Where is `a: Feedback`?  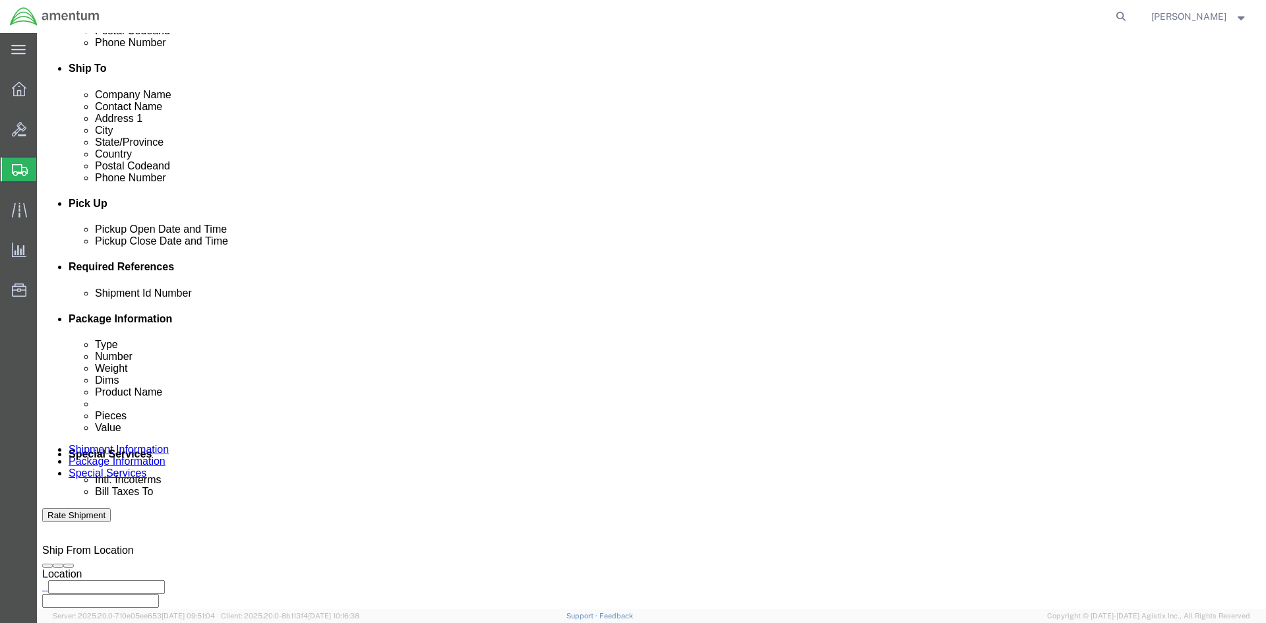 a: Feedback is located at coordinates (616, 616).